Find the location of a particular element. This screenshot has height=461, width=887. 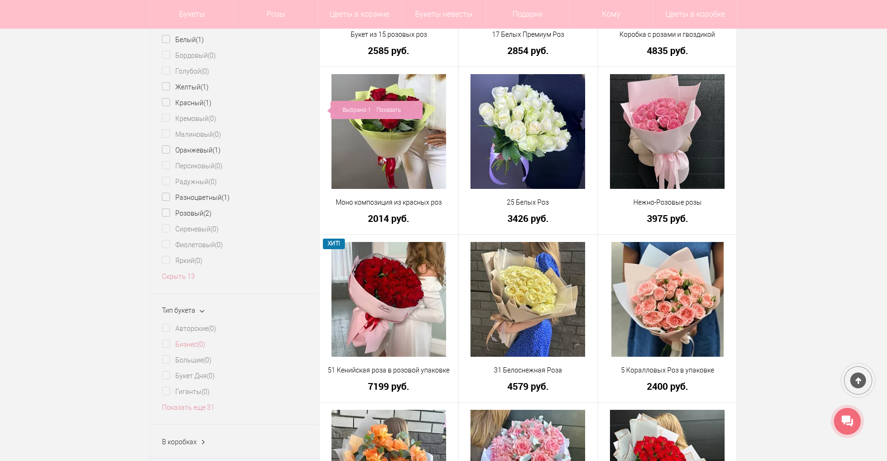

label: Малиновый is located at coordinates (192, 134).